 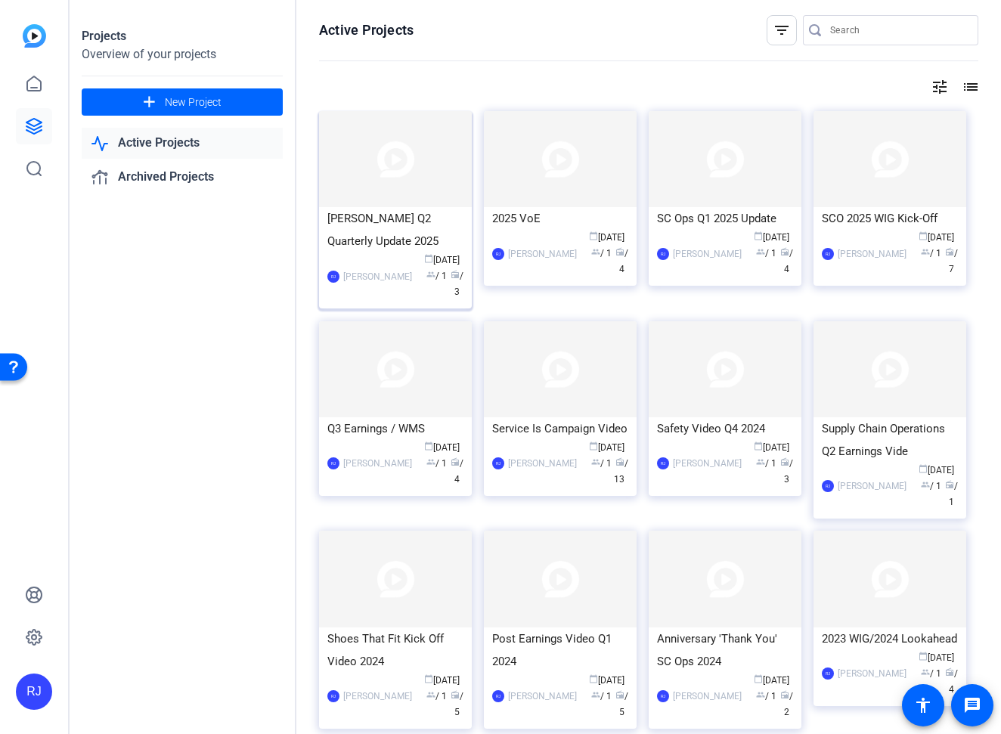 What do you see at coordinates (621, 471) in the screenshot?
I see `span: / 13` at bounding box center [621, 471].